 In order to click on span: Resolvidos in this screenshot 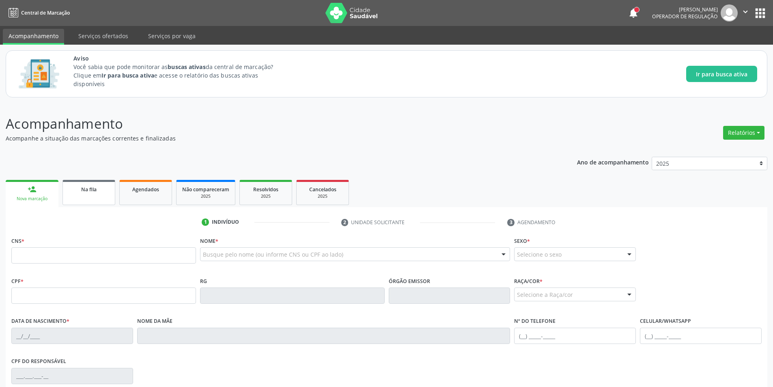, I will do `click(266, 189)`.